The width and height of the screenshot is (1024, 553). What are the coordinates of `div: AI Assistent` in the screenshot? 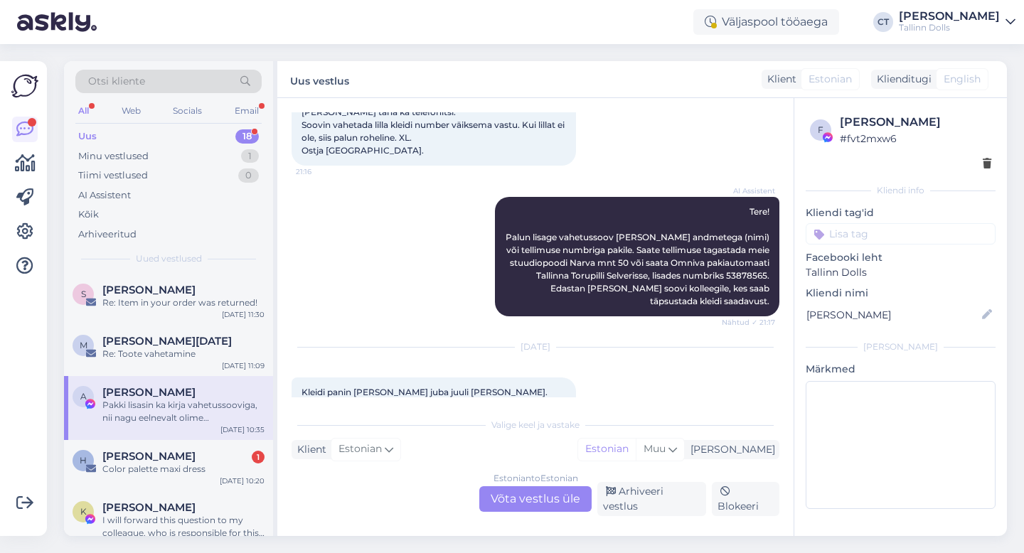 It's located at (105, 196).